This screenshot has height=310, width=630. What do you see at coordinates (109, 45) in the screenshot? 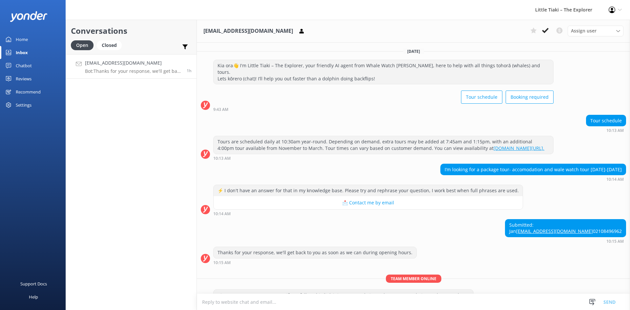
I see `div: Closed` at bounding box center [109, 45].